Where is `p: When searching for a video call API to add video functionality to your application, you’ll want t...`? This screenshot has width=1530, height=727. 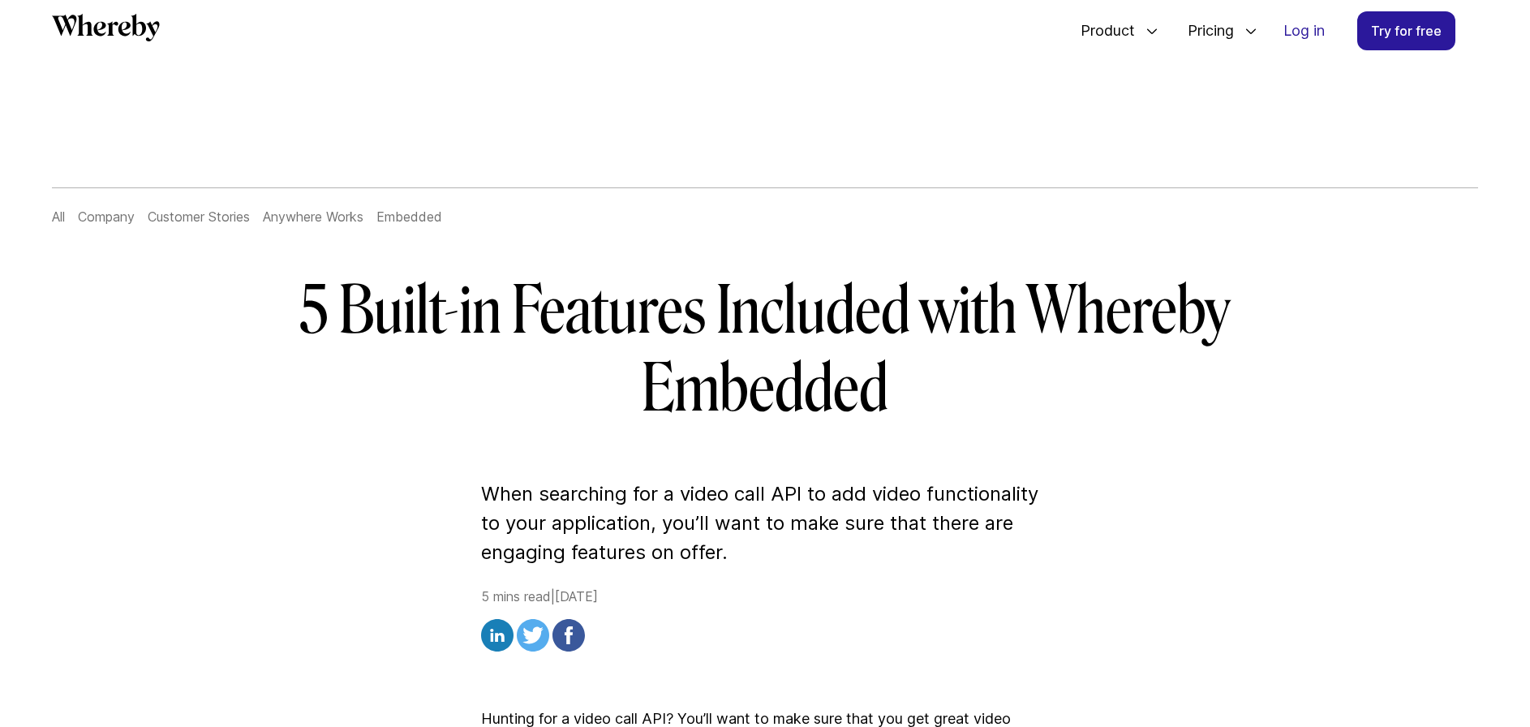
p: When searching for a video call API to add video functionality to your application, you’ll want t... is located at coordinates (765, 523).